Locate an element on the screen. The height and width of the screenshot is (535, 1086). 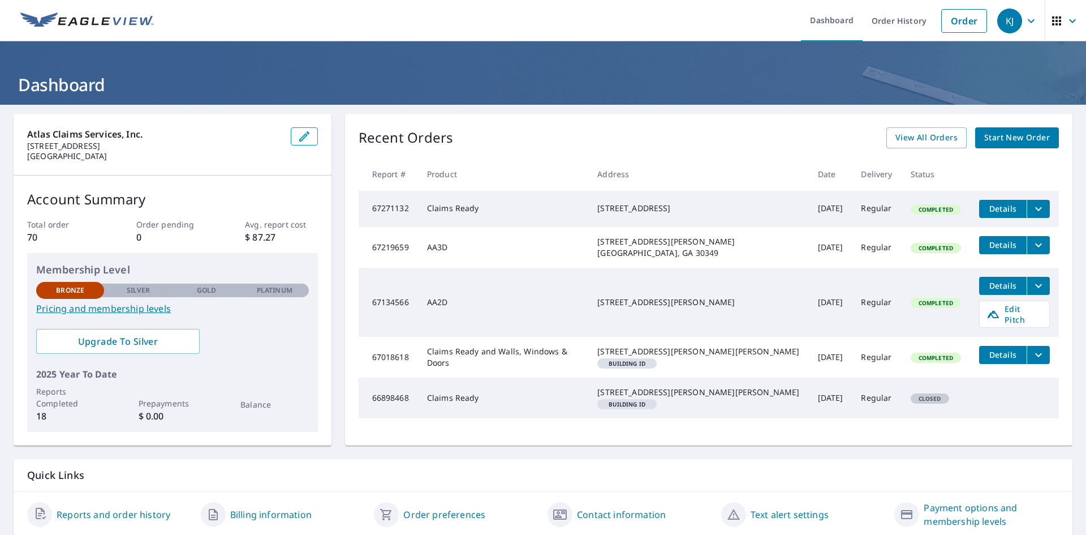
td: 67271132 is located at coordinates (388, 209).